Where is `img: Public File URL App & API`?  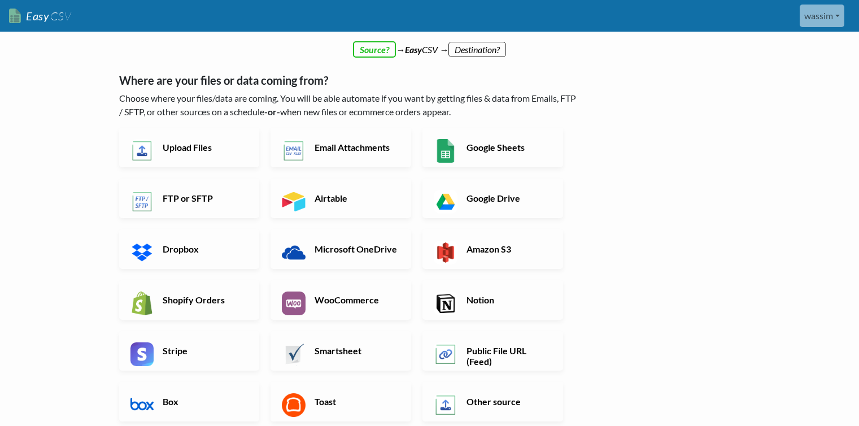 img: Public File URL App & API is located at coordinates (445, 354).